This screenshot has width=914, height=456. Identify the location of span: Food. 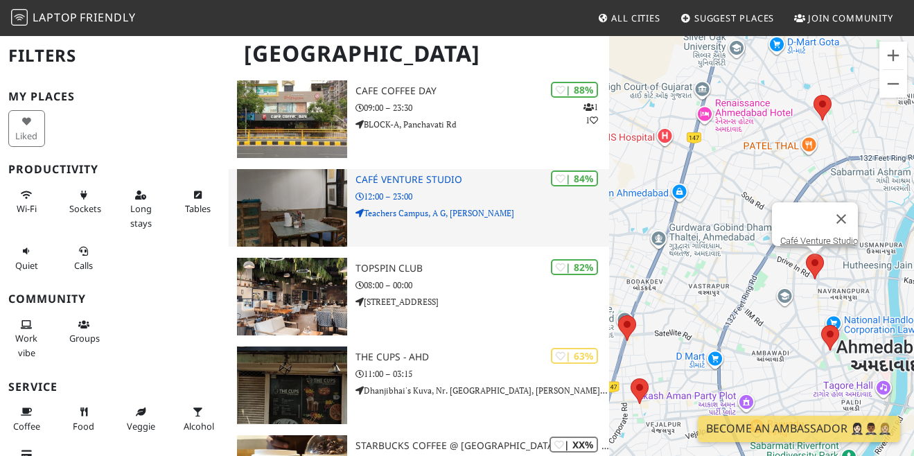
(83, 426).